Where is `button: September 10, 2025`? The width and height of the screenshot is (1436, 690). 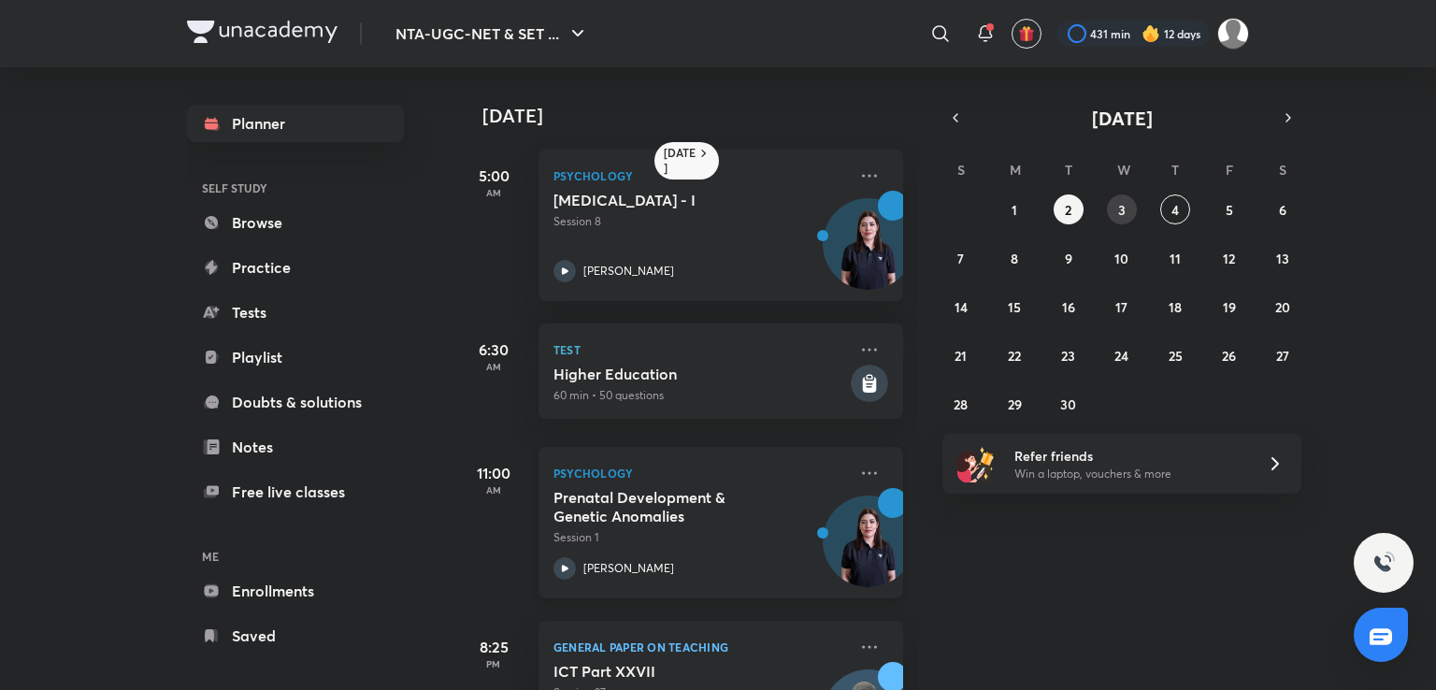
button: September 10, 2025 is located at coordinates (1122, 258).